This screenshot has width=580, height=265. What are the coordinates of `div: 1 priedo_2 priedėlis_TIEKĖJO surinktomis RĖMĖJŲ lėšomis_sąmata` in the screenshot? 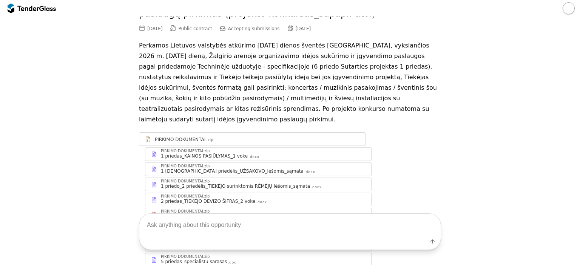 It's located at (235, 187).